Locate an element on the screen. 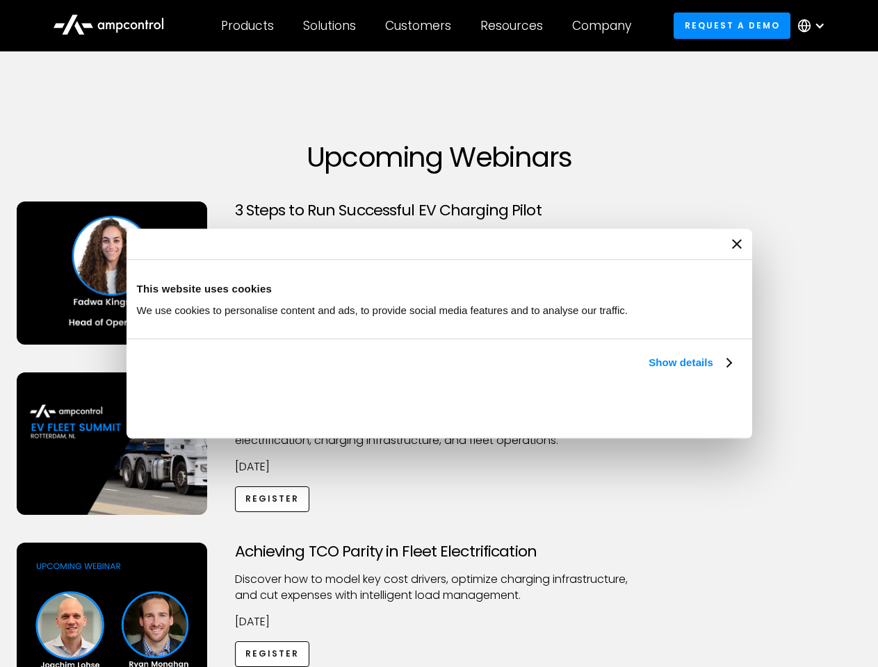  a: Show details is located at coordinates (689, 363).